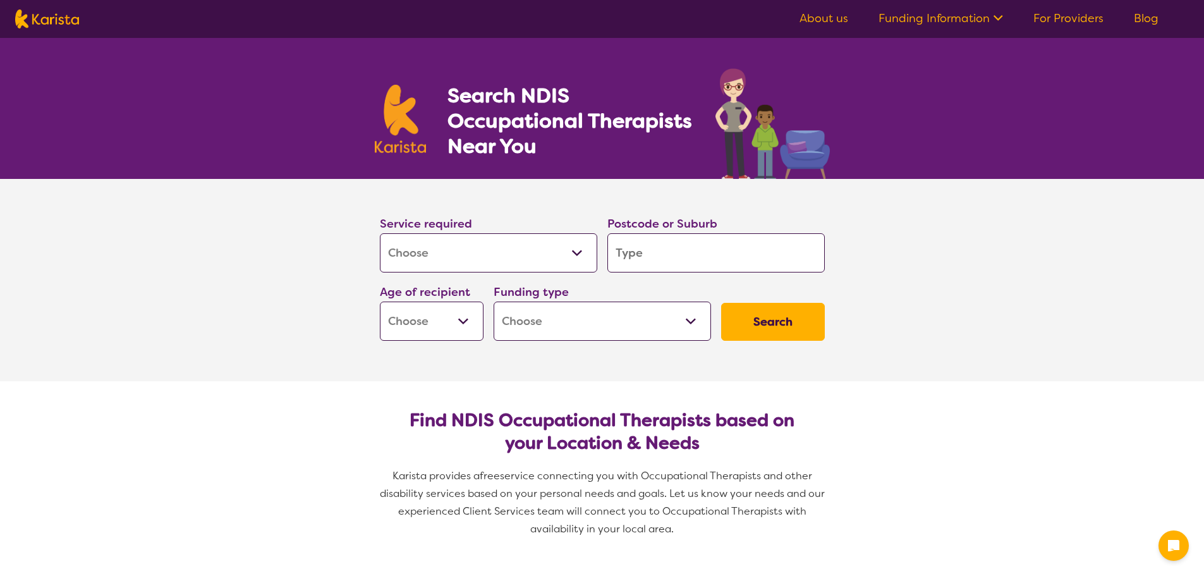 This screenshot has height=576, width=1204. Describe the element at coordinates (1146, 18) in the screenshot. I see `a: Blog` at that location.